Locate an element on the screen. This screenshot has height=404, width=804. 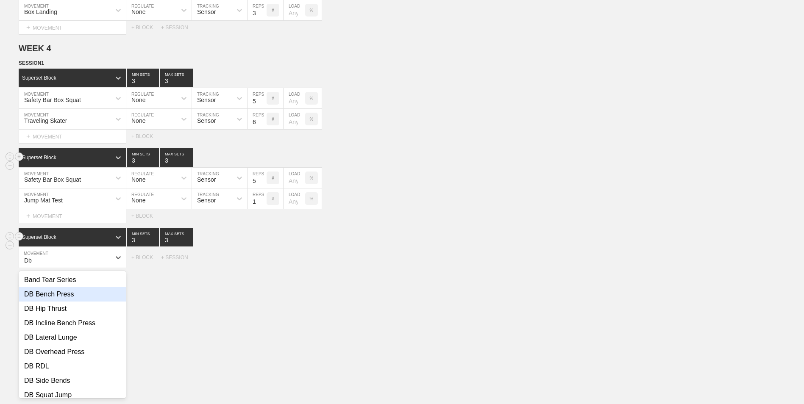
span: WEEK 4 is located at coordinates (35, 48).